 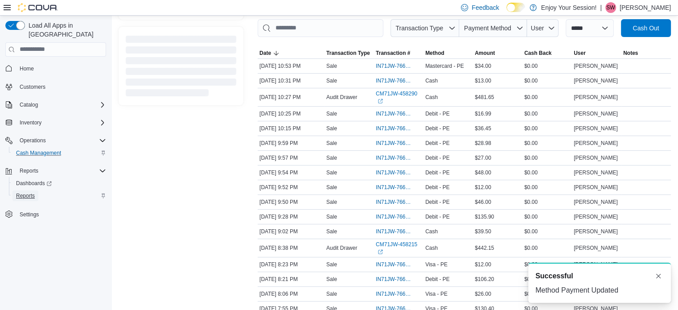 What do you see at coordinates (394, 231) in the screenshot?
I see `span: IN71JW-7661207` at bounding box center [394, 231].